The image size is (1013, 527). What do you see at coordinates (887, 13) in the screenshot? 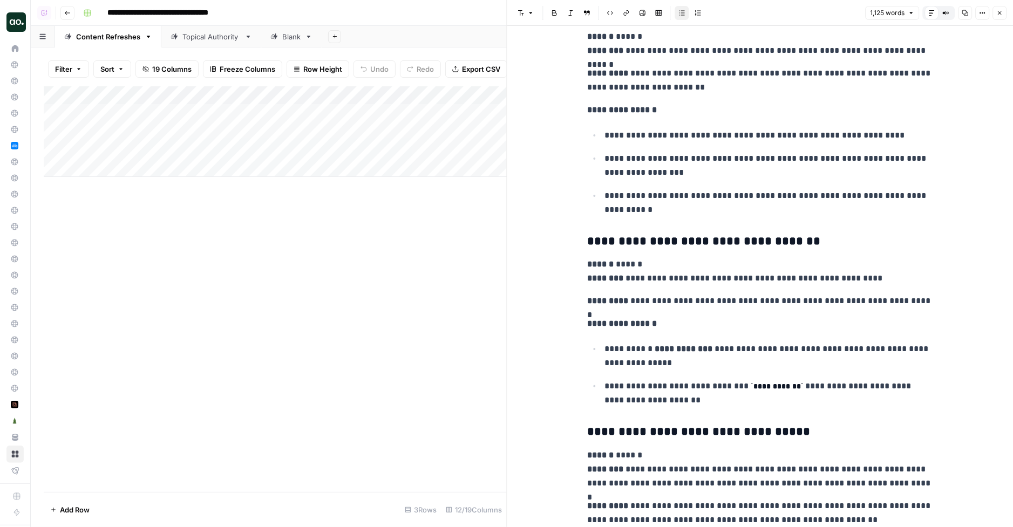
I see `span: 1,125 words` at bounding box center [887, 13].